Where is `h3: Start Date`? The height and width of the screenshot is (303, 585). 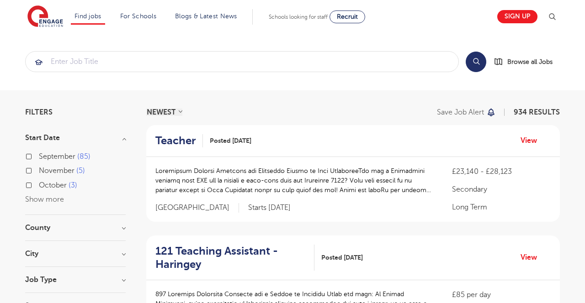
h3: Start Date is located at coordinates (75, 138).